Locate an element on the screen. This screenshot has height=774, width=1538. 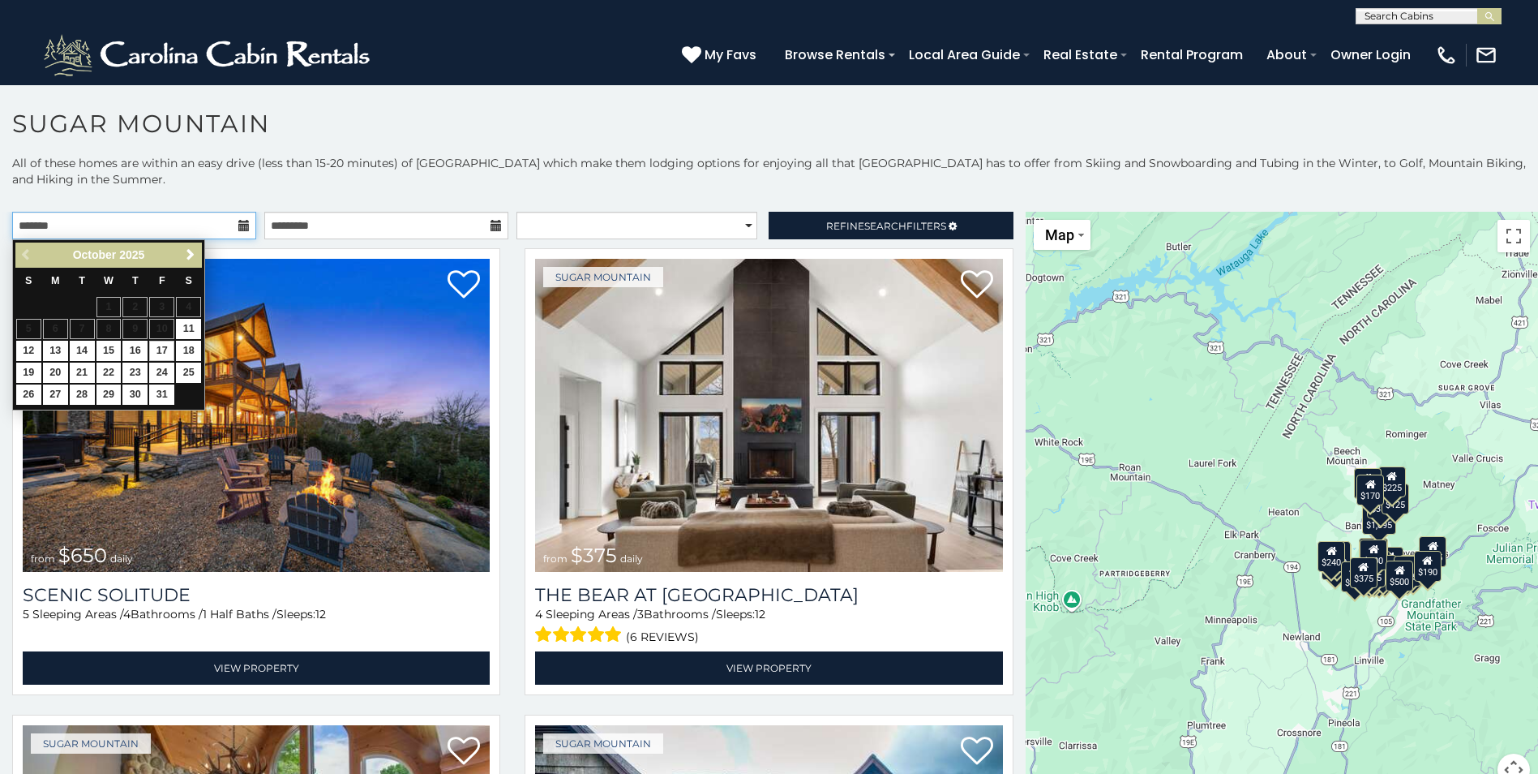
img: Scenic Solitude is located at coordinates (256, 415).